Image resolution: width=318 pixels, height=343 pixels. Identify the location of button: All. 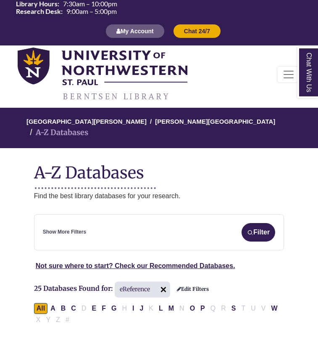
(41, 308).